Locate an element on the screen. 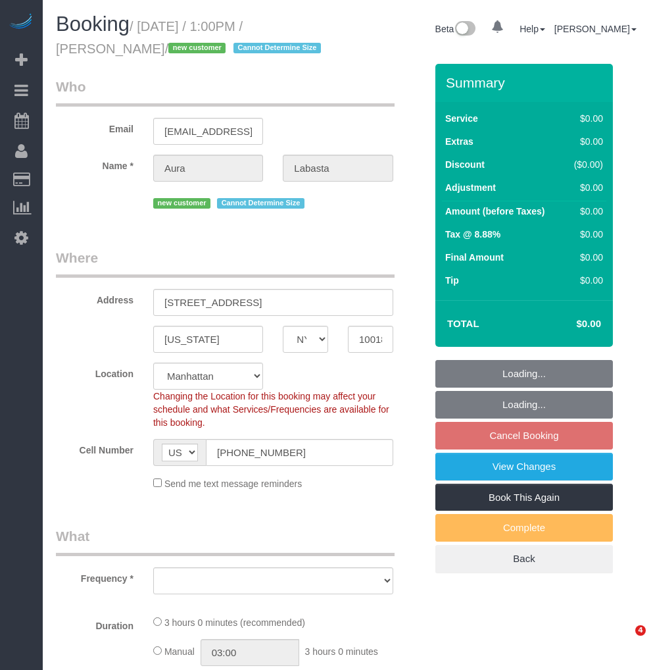 The height and width of the screenshot is (670, 653). h4: $0.00 is located at coordinates (569, 324).